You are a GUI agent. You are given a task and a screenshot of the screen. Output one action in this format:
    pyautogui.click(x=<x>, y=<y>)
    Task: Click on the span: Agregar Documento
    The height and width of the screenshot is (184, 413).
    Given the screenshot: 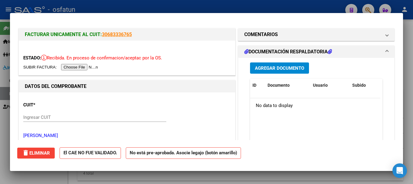 What is the action you would take?
    pyautogui.click(x=280, y=68)
    